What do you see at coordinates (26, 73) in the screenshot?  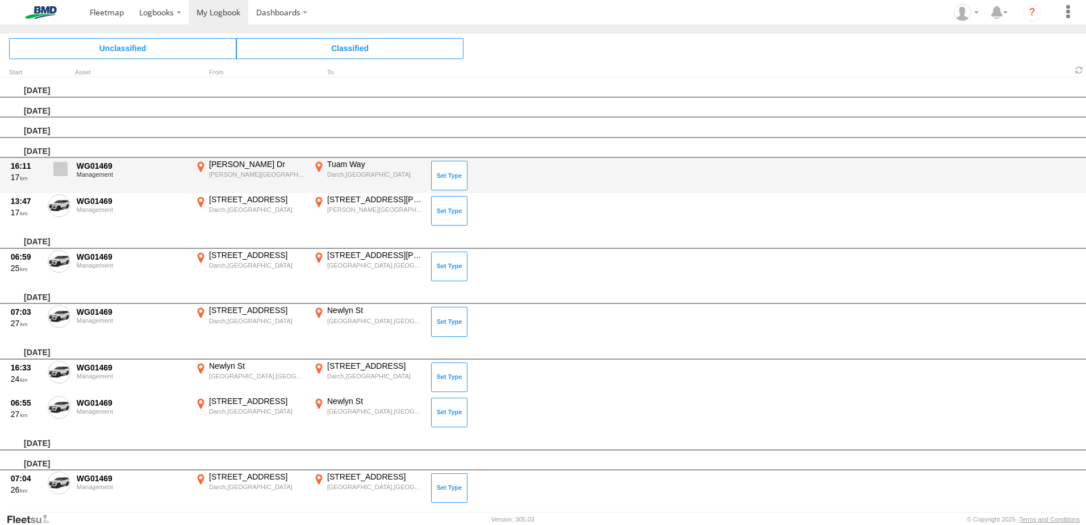 I see `div: Click to Sort` at bounding box center [26, 73].